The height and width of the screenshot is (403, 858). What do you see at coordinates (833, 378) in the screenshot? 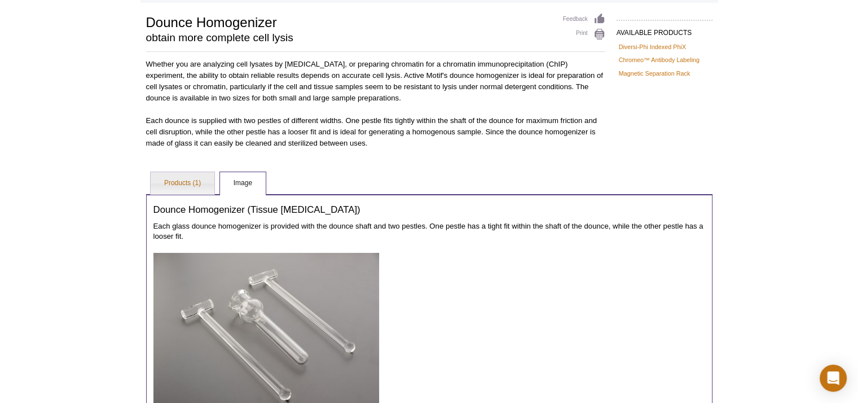
I see `div: Open Intercom Messenger` at bounding box center [833, 378].